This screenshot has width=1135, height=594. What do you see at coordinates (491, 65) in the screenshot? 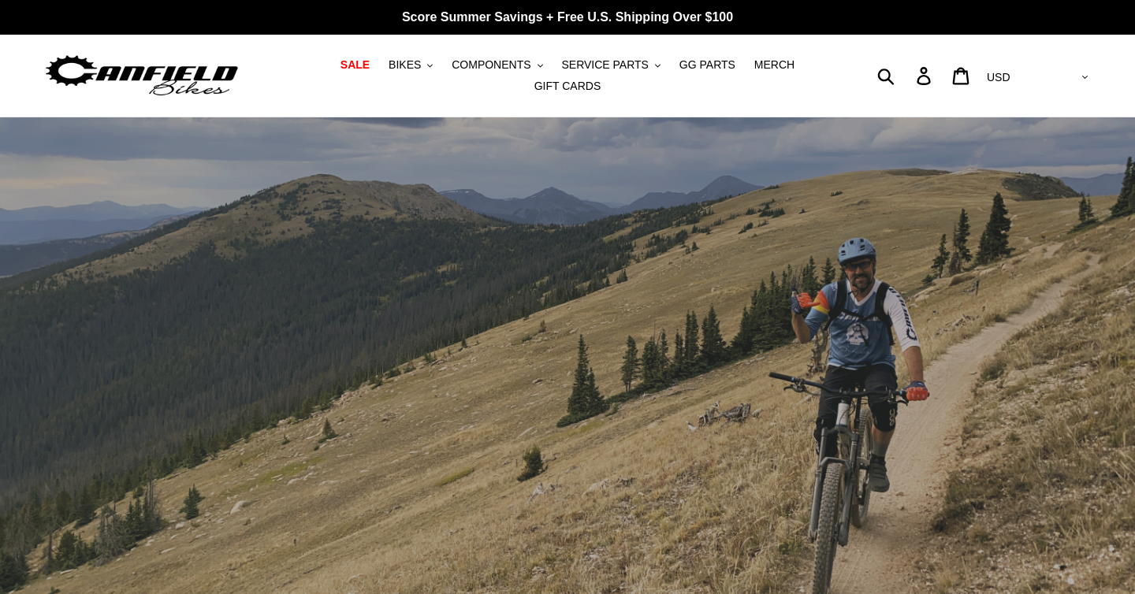
I see `span: COMPONENTS` at bounding box center [491, 65].